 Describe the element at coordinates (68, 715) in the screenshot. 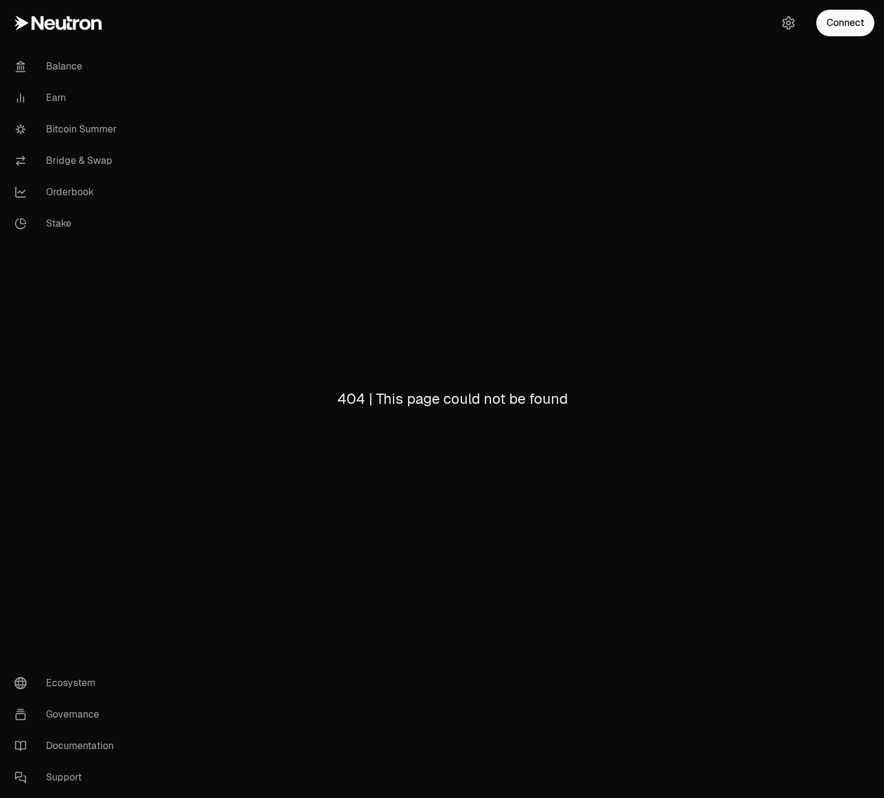

I see `a: Governance` at that location.